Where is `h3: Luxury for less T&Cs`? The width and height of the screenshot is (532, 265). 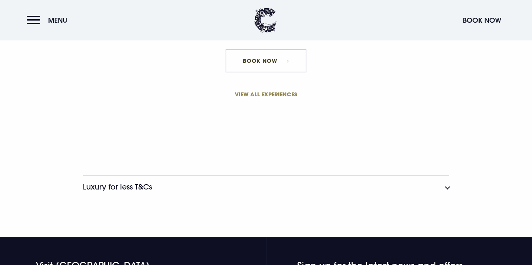
h3: Luxury for less T&Cs is located at coordinates (117, 187).